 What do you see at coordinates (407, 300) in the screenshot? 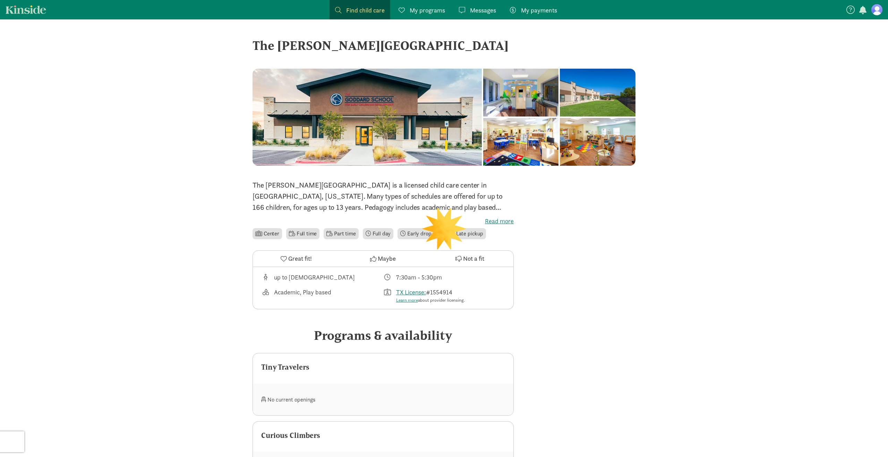
I see `a: Learn more` at bounding box center [407, 300].